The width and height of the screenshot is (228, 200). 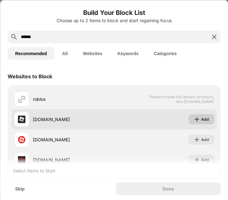 What do you see at coordinates (214, 37) in the screenshot?
I see `img: search-close` at bounding box center [214, 37].